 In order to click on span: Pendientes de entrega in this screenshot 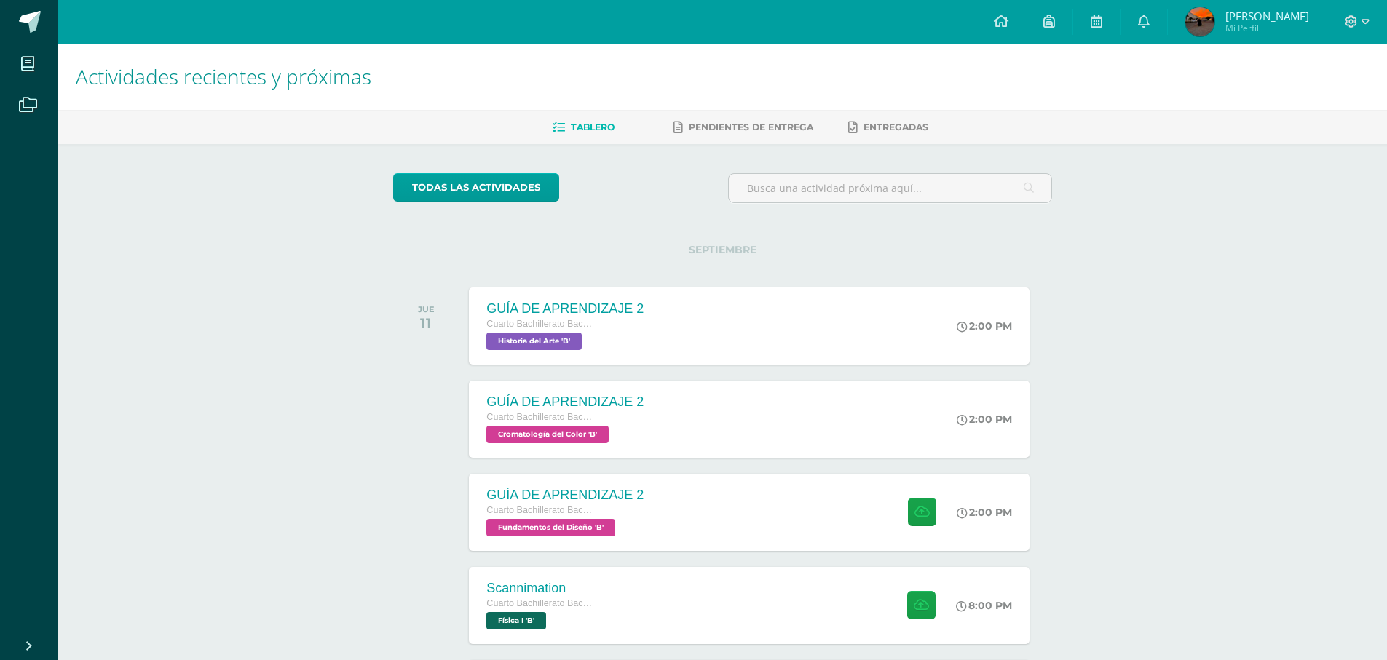, I will do `click(751, 127)`.